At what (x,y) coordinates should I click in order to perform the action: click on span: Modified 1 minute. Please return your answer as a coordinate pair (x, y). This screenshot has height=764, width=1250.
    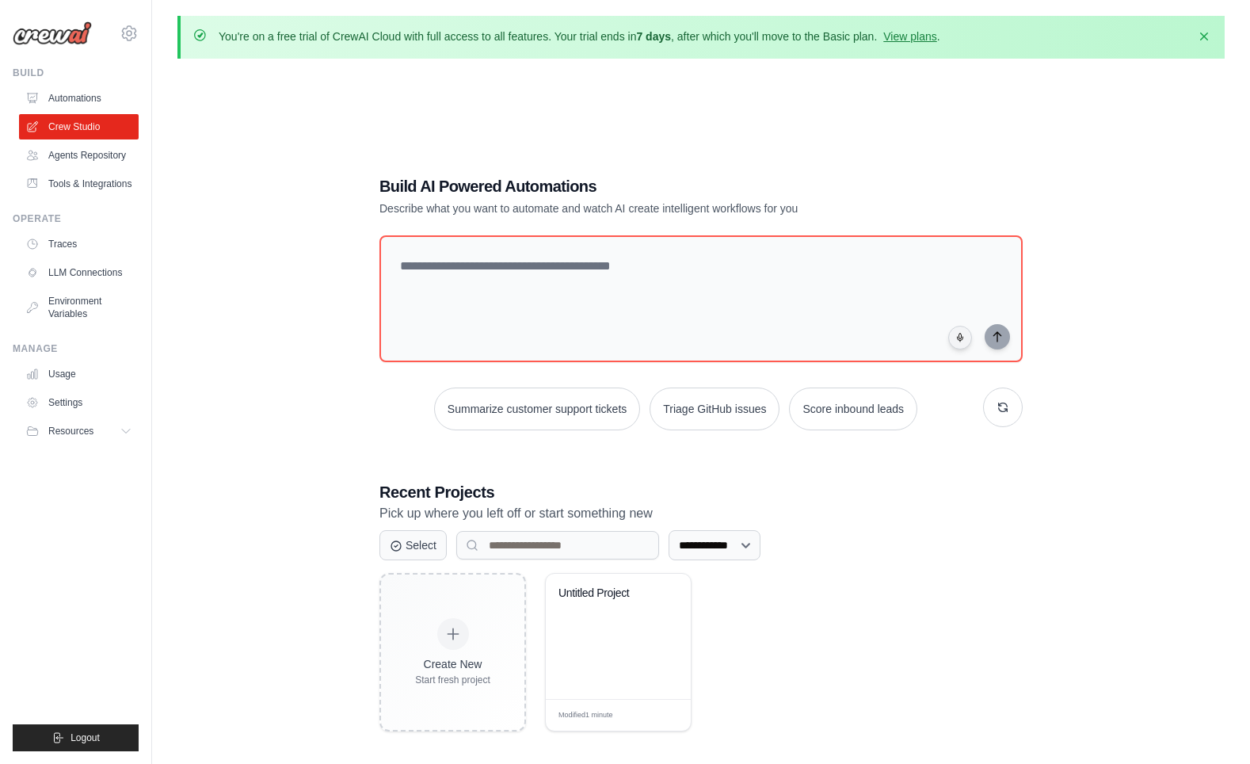
    Looking at the image, I should click on (585, 715).